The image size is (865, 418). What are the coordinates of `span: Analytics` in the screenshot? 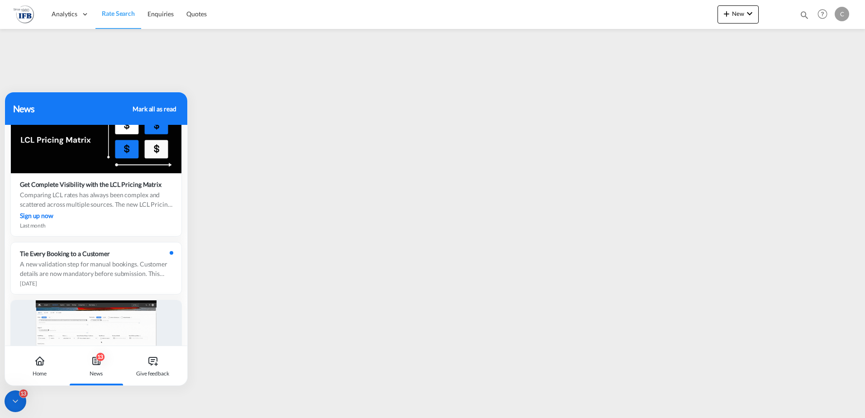 It's located at (64, 14).